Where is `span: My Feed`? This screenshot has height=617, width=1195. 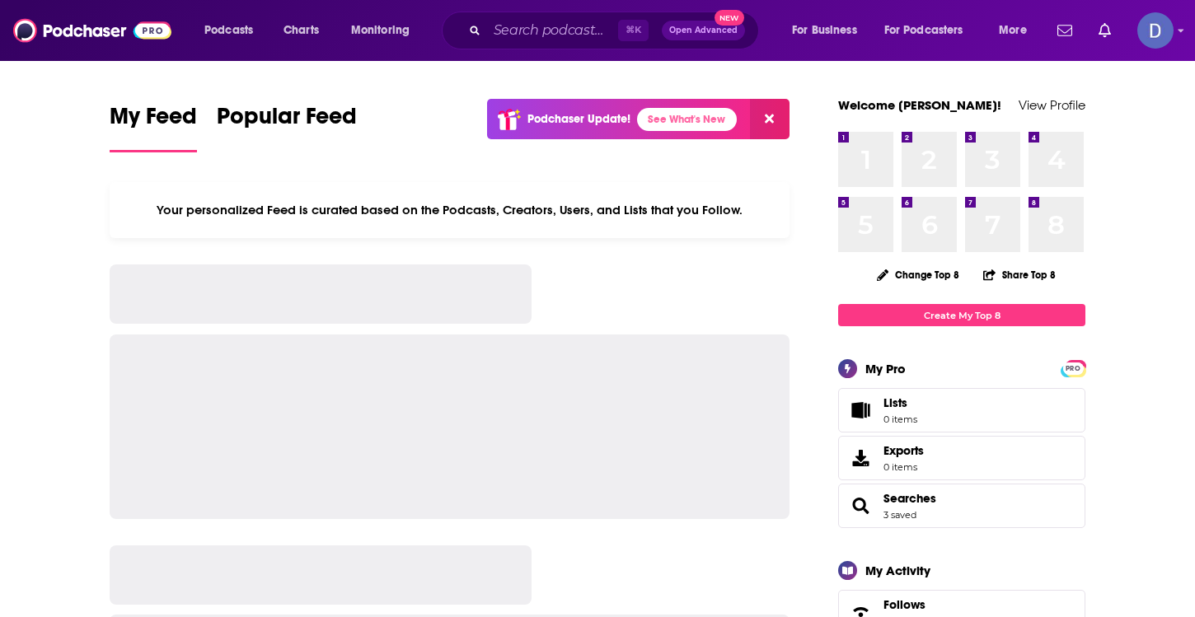
span: My Feed is located at coordinates (153, 121).